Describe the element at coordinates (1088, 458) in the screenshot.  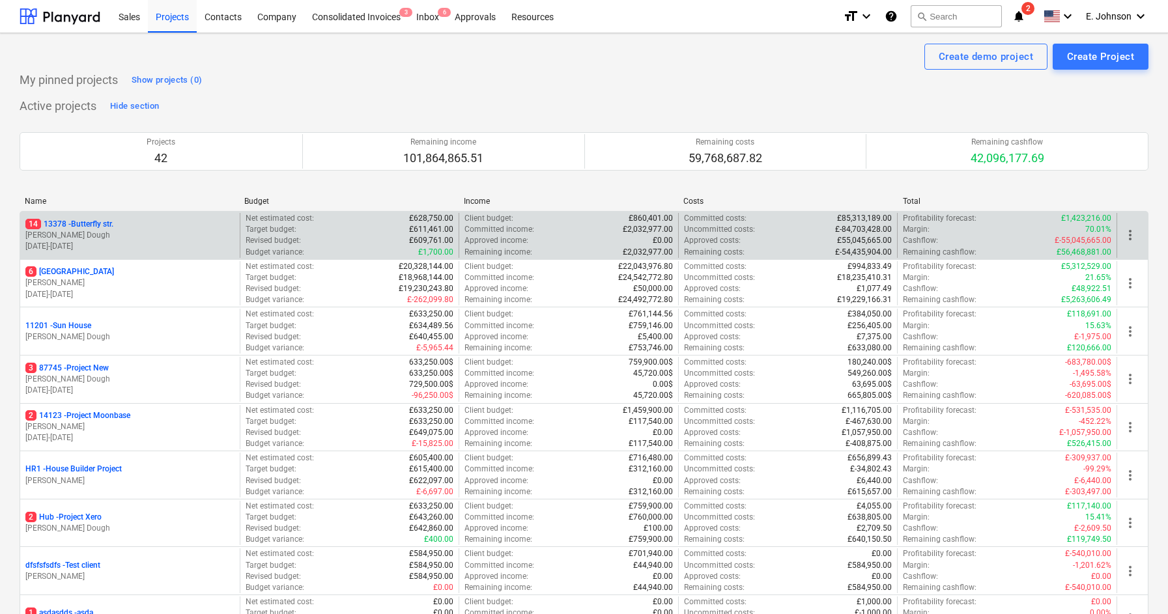
I see `p: £-309,937.00` at that location.